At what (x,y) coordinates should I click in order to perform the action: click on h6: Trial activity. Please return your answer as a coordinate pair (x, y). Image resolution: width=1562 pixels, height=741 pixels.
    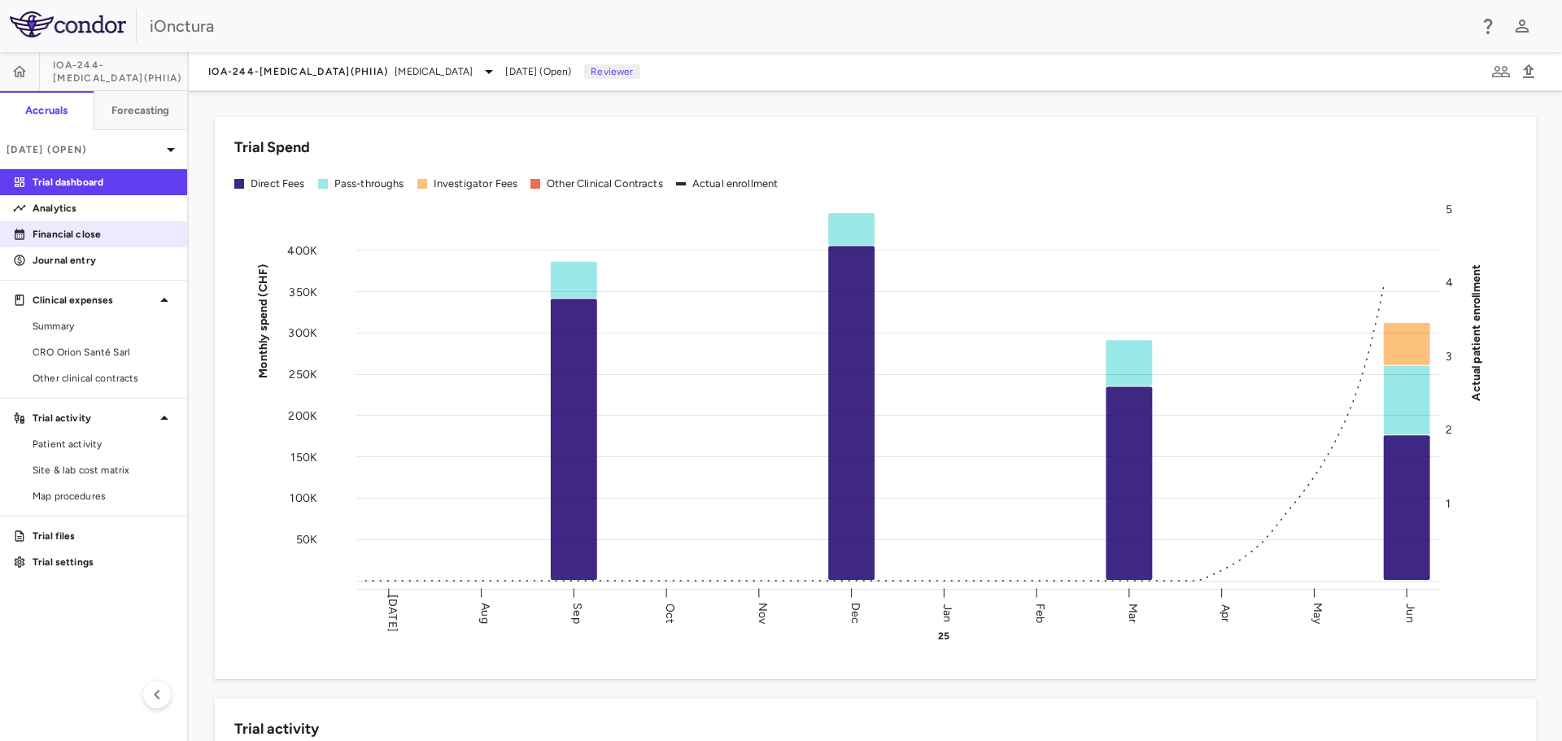
    Looking at the image, I should click on (277, 729).